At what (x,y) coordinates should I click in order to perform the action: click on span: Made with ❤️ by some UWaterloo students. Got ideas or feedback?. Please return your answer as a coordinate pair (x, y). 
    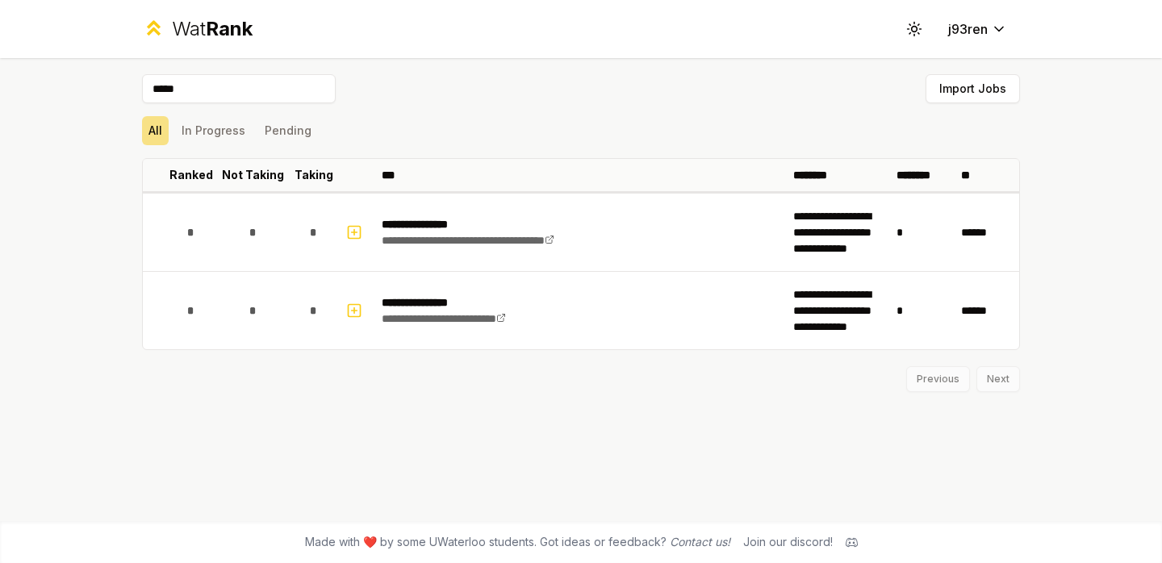
    Looking at the image, I should click on (517, 542).